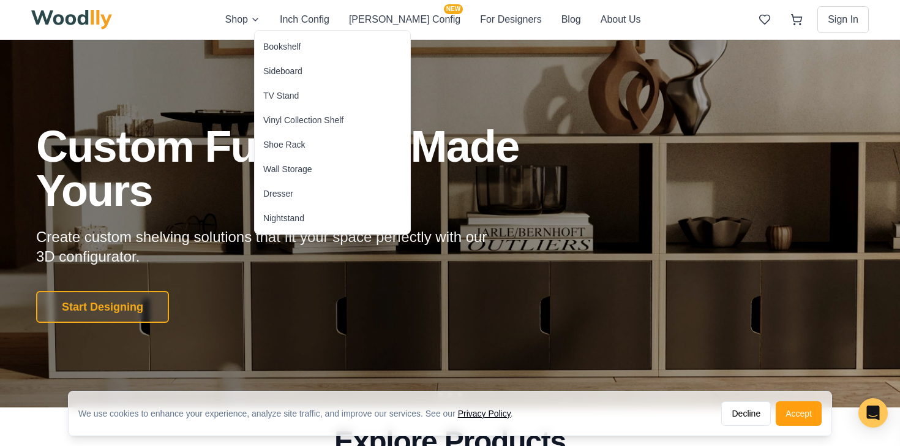  What do you see at coordinates (282, 47) in the screenshot?
I see `div: Bookshelf` at bounding box center [282, 47].